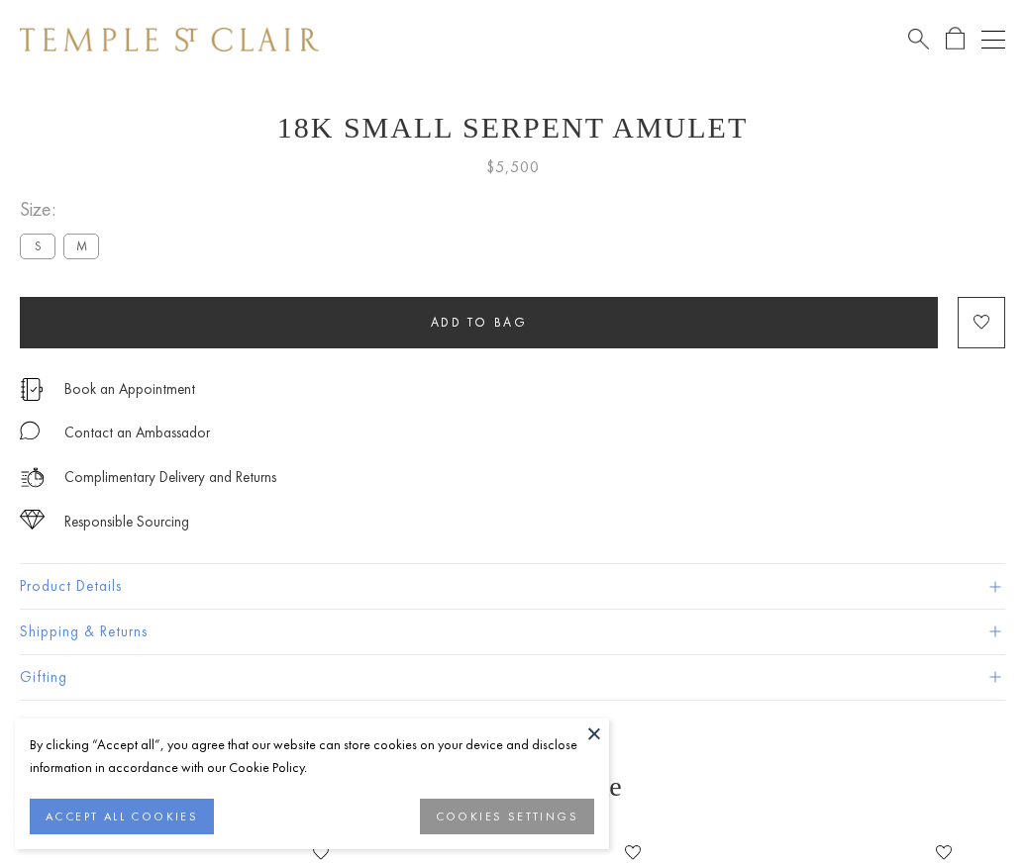 The image size is (1025, 864). I want to click on img: MessageIcon-01_2.svg, so click(30, 431).